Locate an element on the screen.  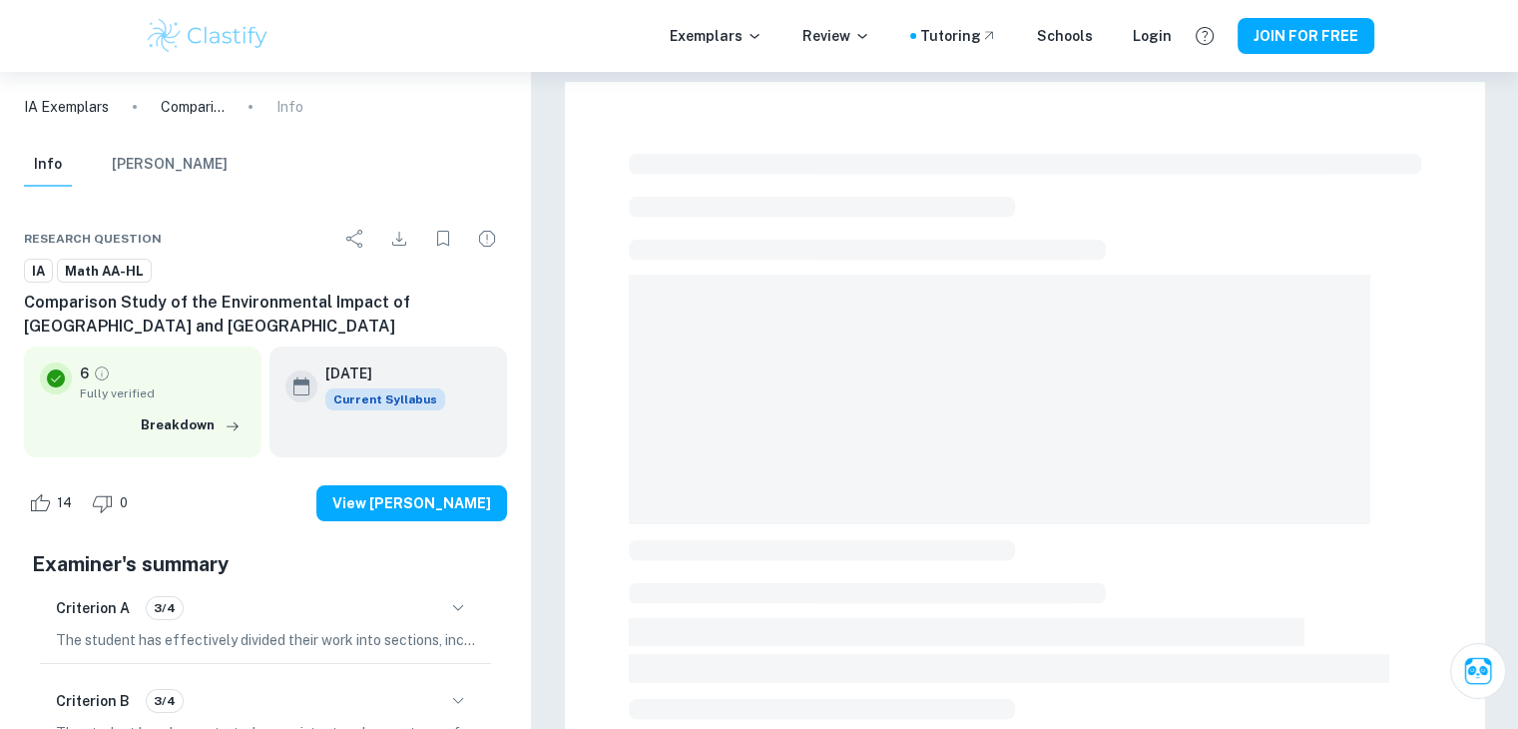
a: Tutoring is located at coordinates (958, 36).